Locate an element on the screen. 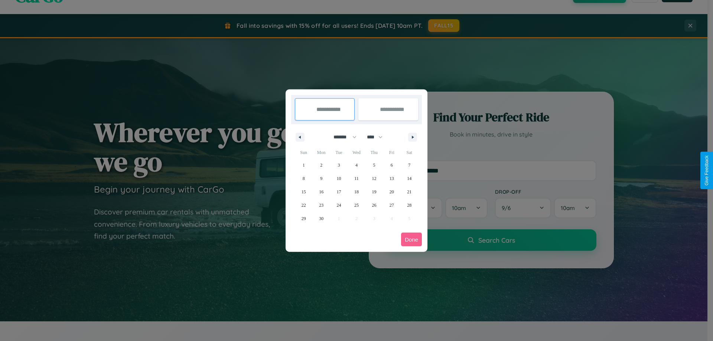 This screenshot has height=341, width=713. button: 18 is located at coordinates (356, 192).